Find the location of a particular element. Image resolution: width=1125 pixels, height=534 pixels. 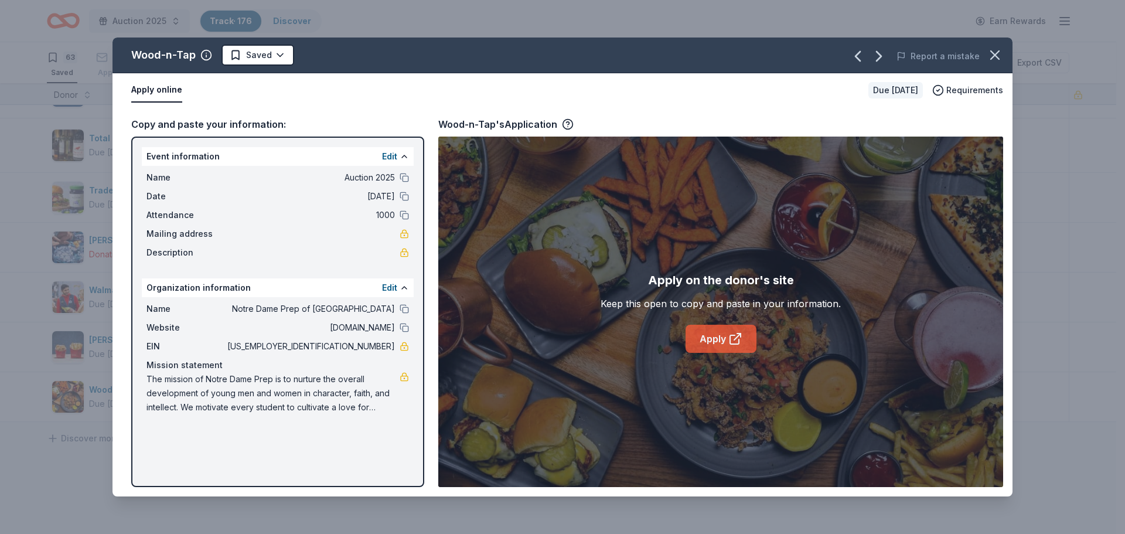

span: Website is located at coordinates (186, 328).